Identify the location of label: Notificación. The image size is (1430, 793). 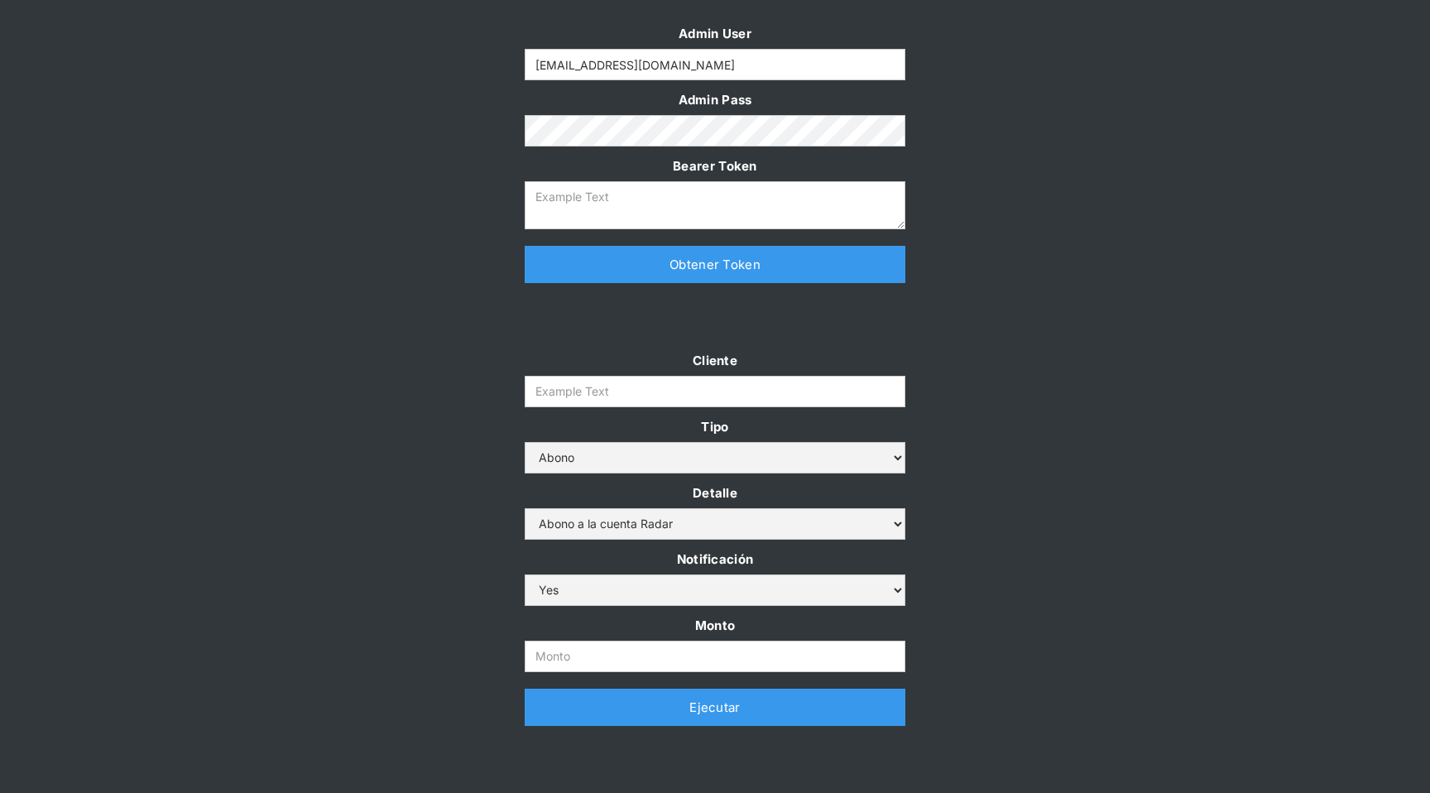
(715, 559).